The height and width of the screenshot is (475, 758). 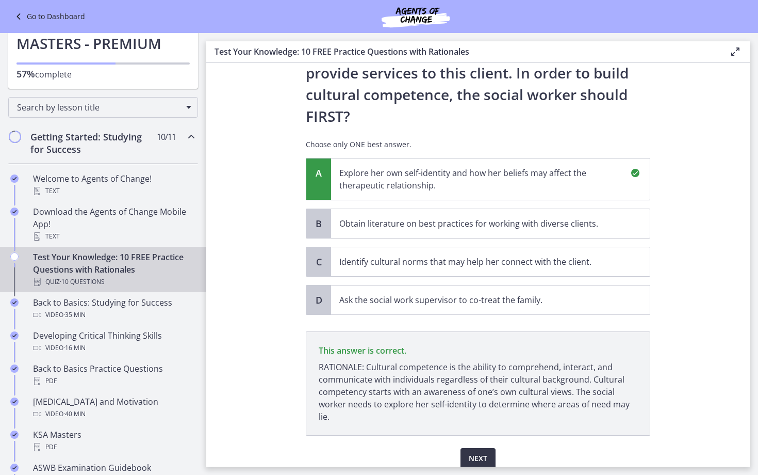 I want to click on div: KSA Masters, so click(x=114, y=441).